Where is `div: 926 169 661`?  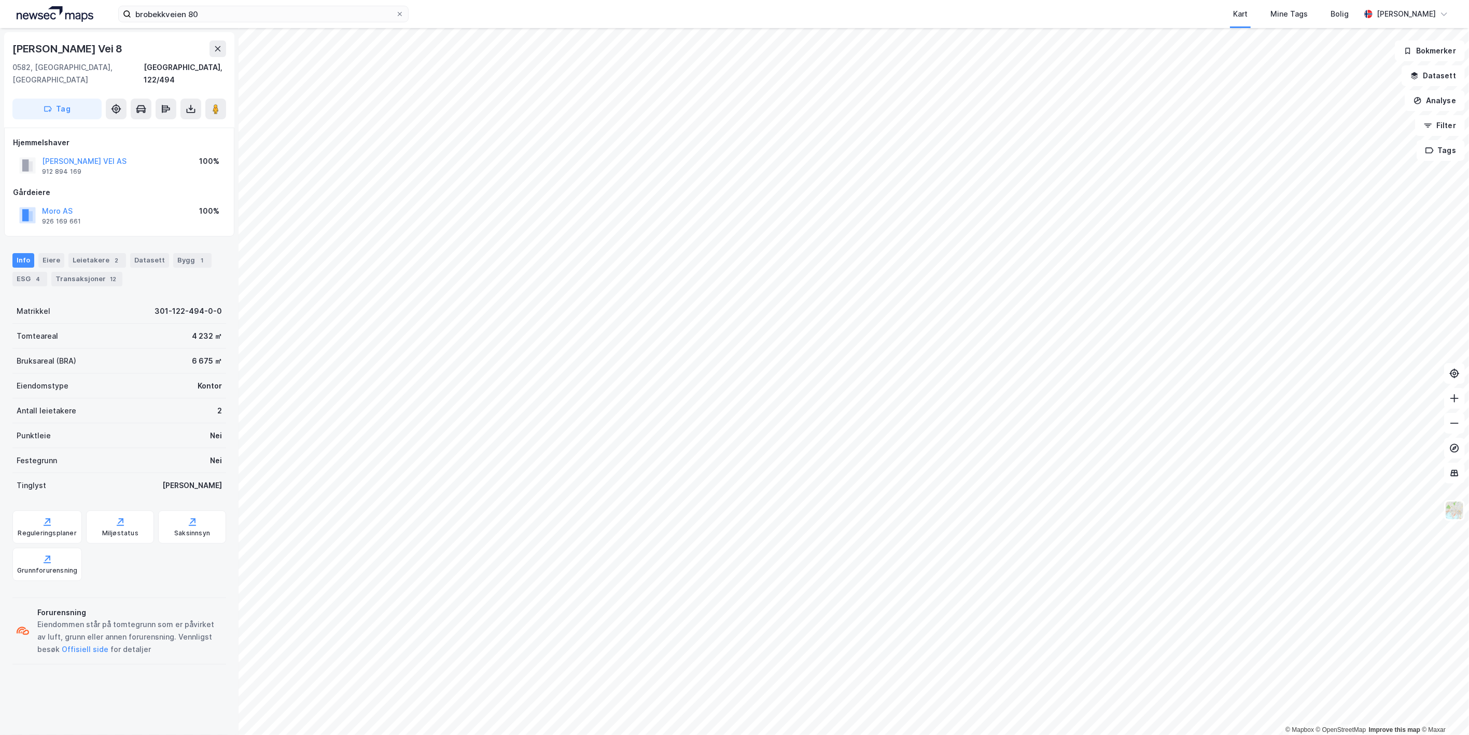
div: 926 169 661 is located at coordinates (61, 221).